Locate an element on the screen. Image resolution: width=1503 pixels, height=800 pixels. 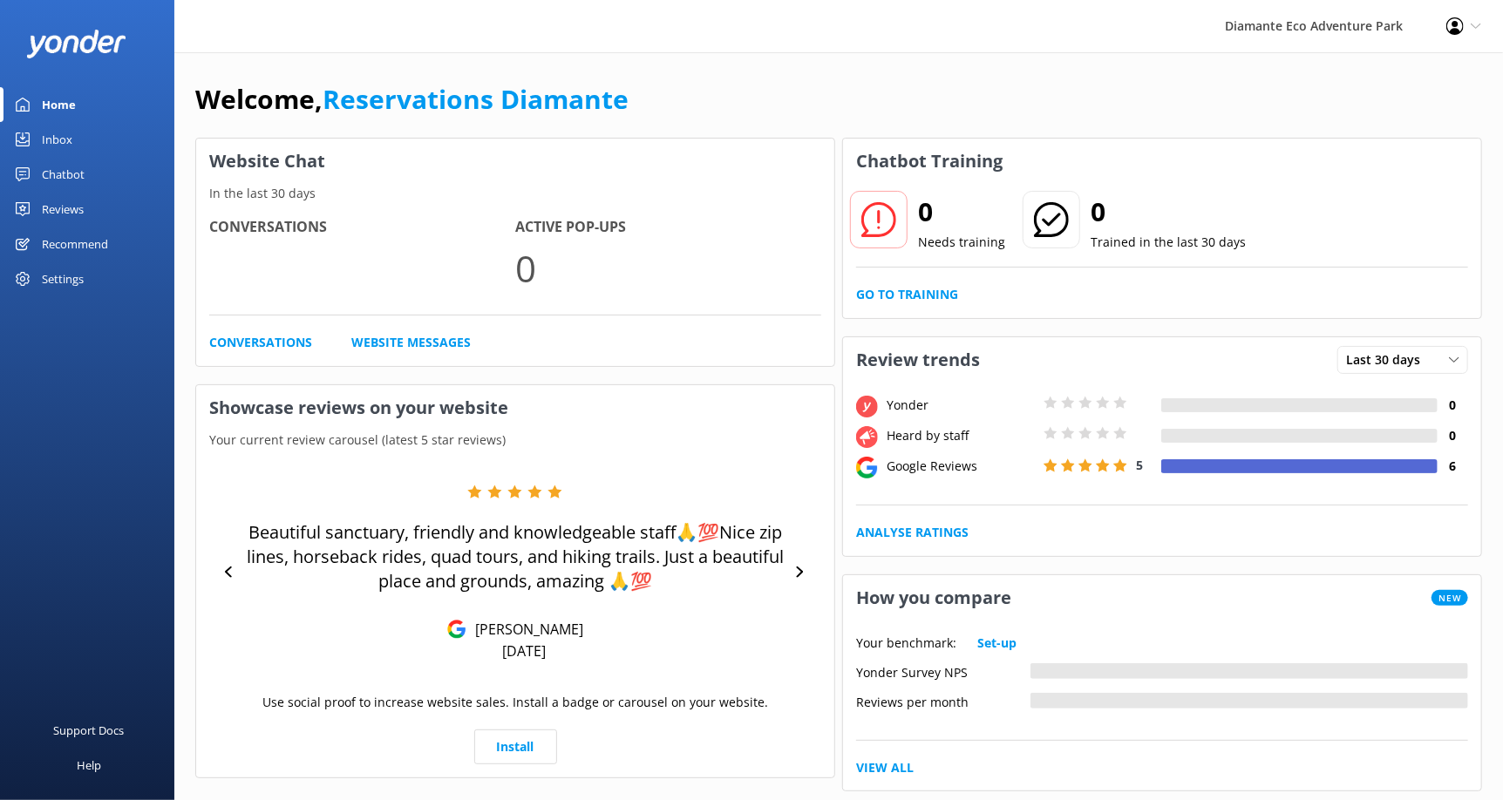
a: Conversations is located at coordinates (261, 343).